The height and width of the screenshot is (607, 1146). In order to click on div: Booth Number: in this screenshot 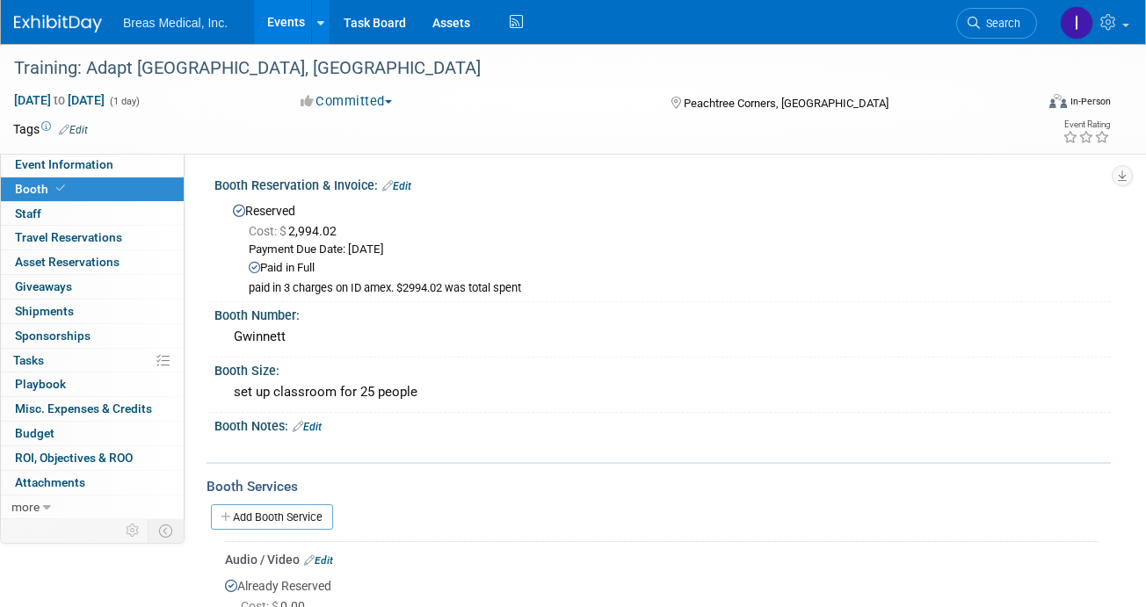, I will do `click(663, 313)`.